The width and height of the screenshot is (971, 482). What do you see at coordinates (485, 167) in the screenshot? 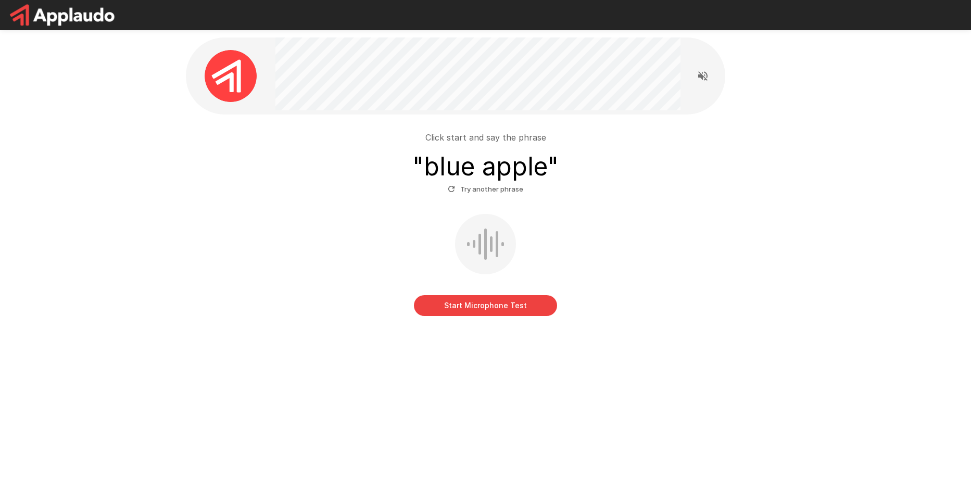
I see `h3: " blue apple "` at bounding box center [485, 167].